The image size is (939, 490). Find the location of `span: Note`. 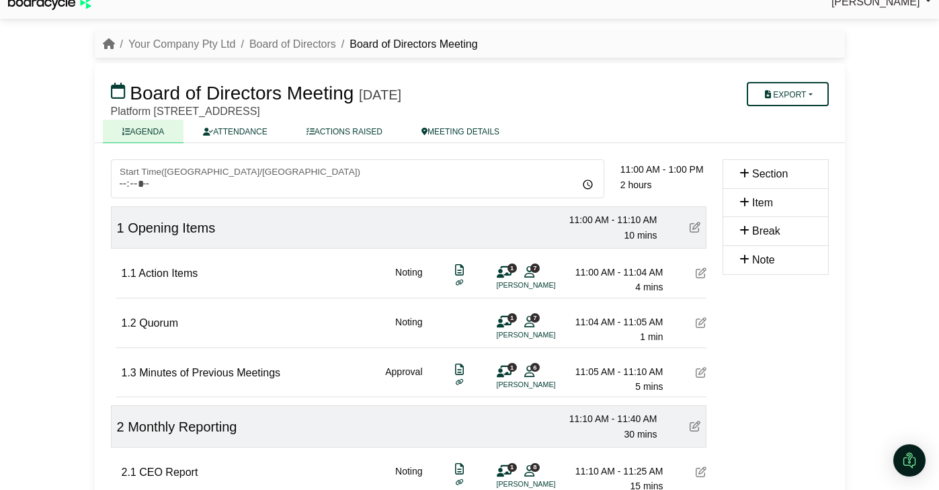

span: Note is located at coordinates (763, 259).